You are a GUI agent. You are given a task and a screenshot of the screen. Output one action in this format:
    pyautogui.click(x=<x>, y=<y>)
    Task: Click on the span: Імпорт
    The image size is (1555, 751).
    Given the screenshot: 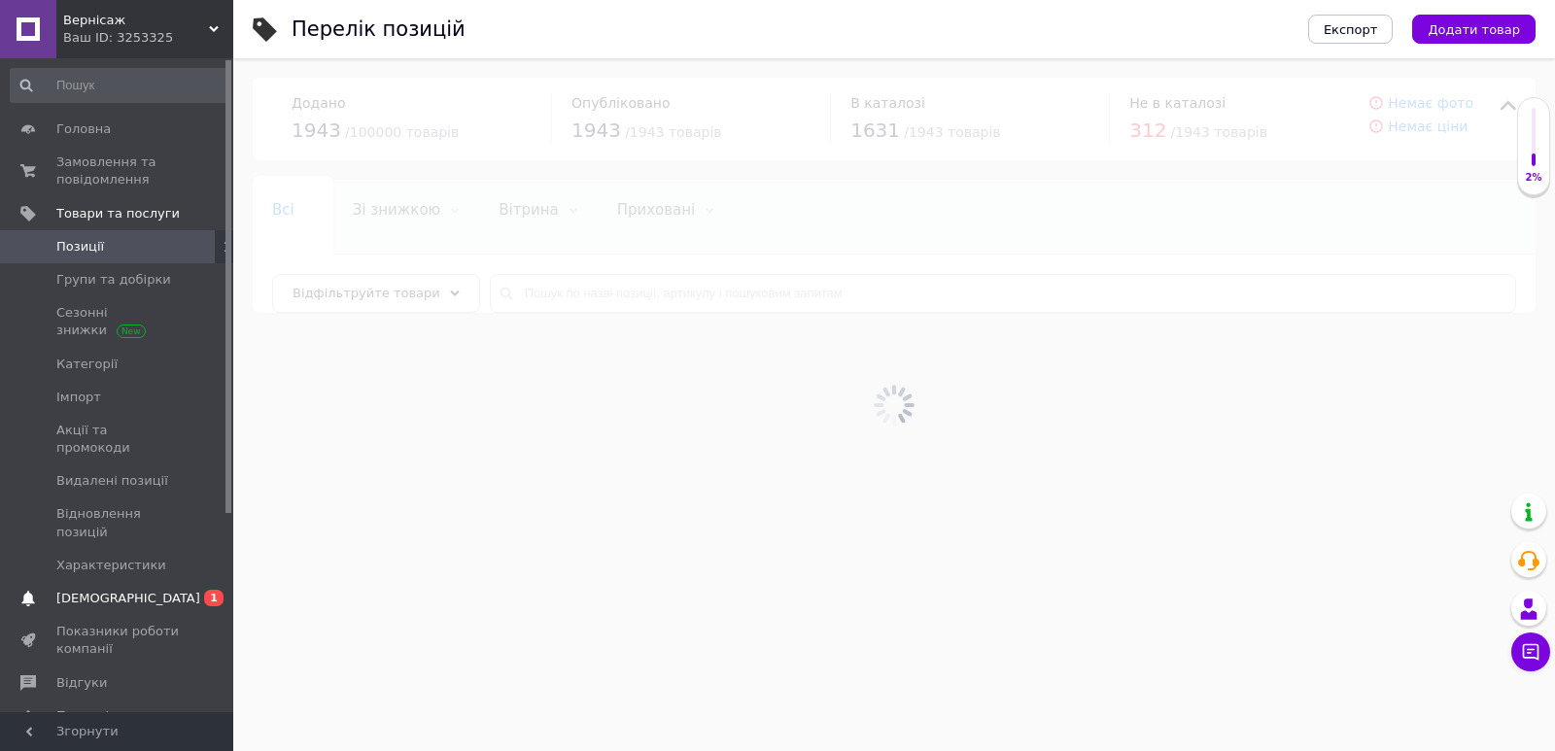 What is the action you would take?
    pyautogui.click(x=79, y=398)
    